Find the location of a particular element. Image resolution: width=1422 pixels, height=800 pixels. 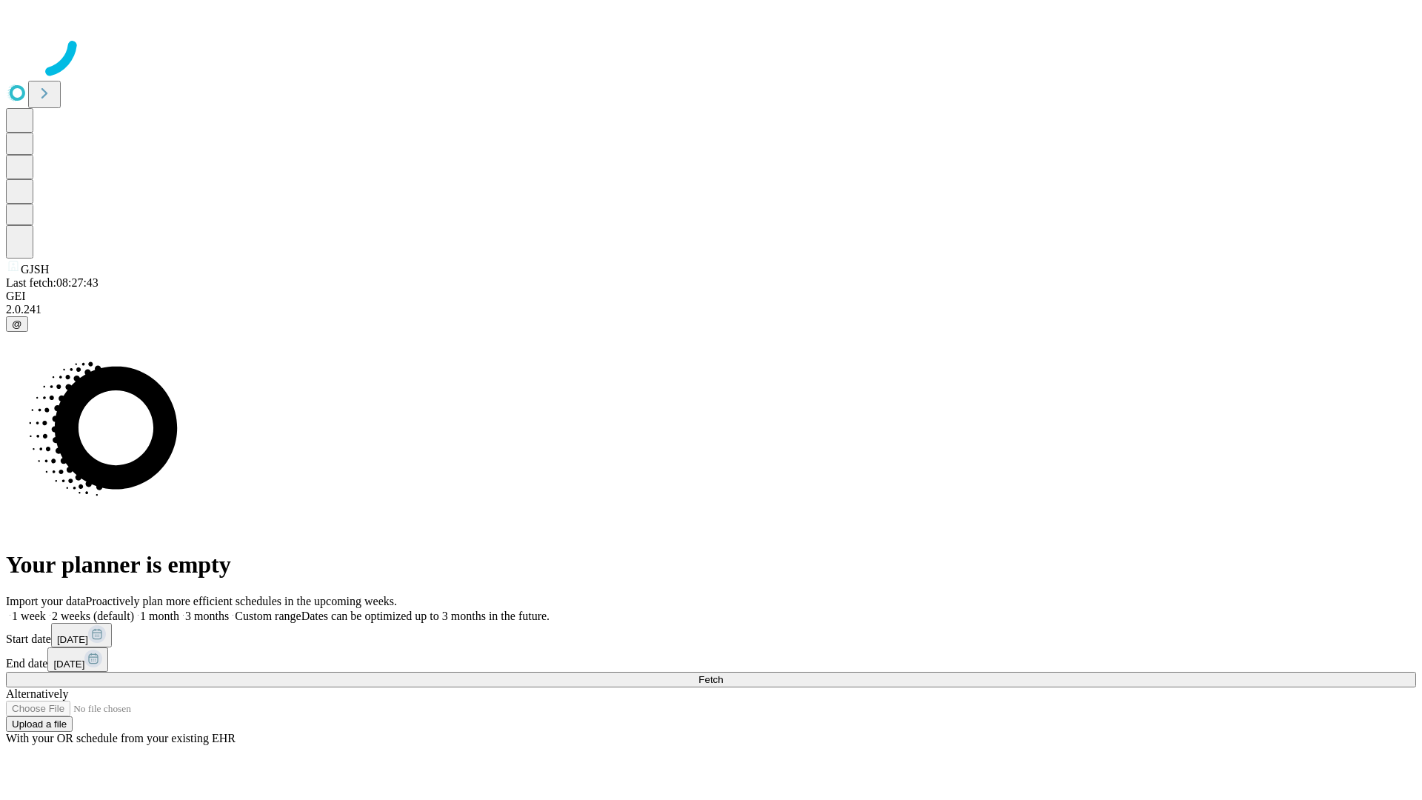

span: GJSH is located at coordinates (35, 269).